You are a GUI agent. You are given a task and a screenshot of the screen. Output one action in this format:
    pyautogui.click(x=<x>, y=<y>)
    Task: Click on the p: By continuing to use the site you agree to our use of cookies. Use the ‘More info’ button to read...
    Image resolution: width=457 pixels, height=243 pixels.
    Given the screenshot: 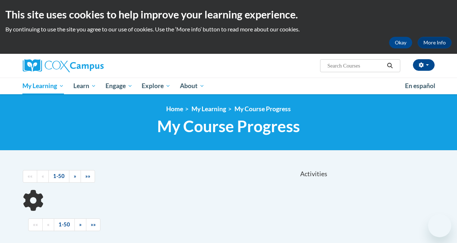 What is the action you would take?
    pyautogui.click(x=228, y=29)
    